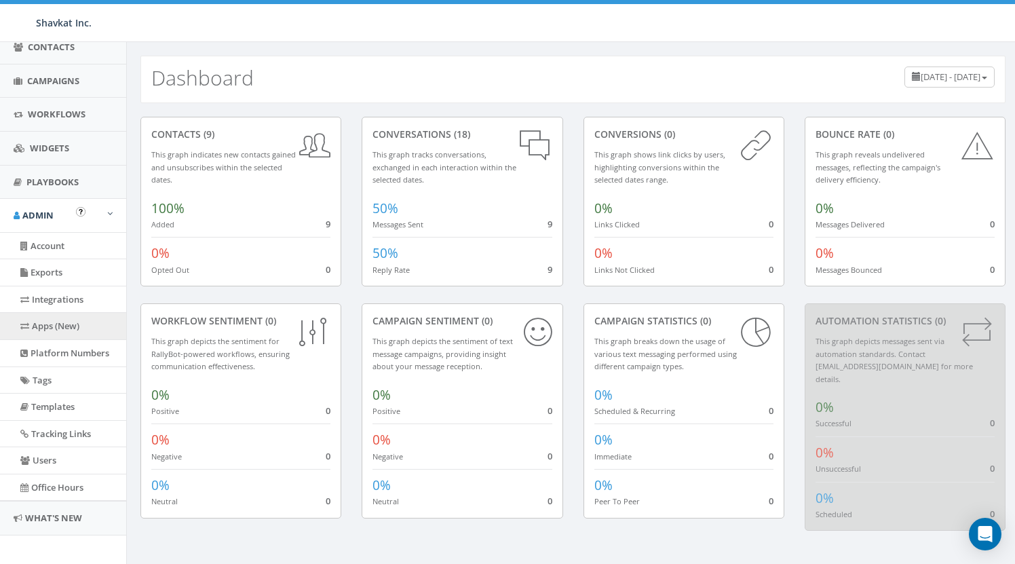  Describe the element at coordinates (52, 182) in the screenshot. I see `span: Playbooks` at that location.